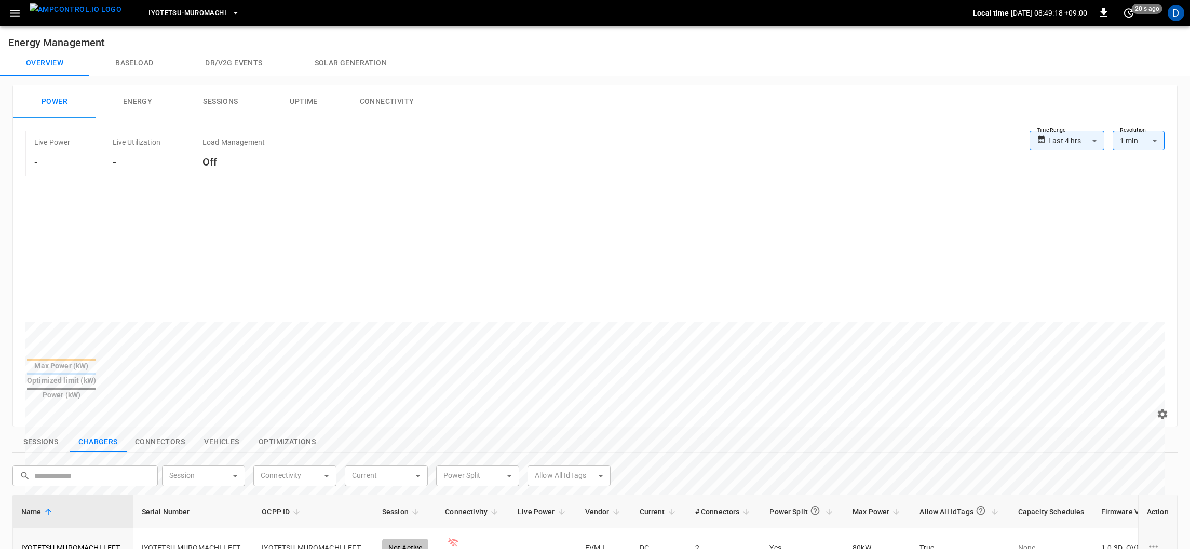 The width and height of the screenshot is (1190, 549). I want to click on button: Iyotetsu-Muromachi, so click(194, 13).